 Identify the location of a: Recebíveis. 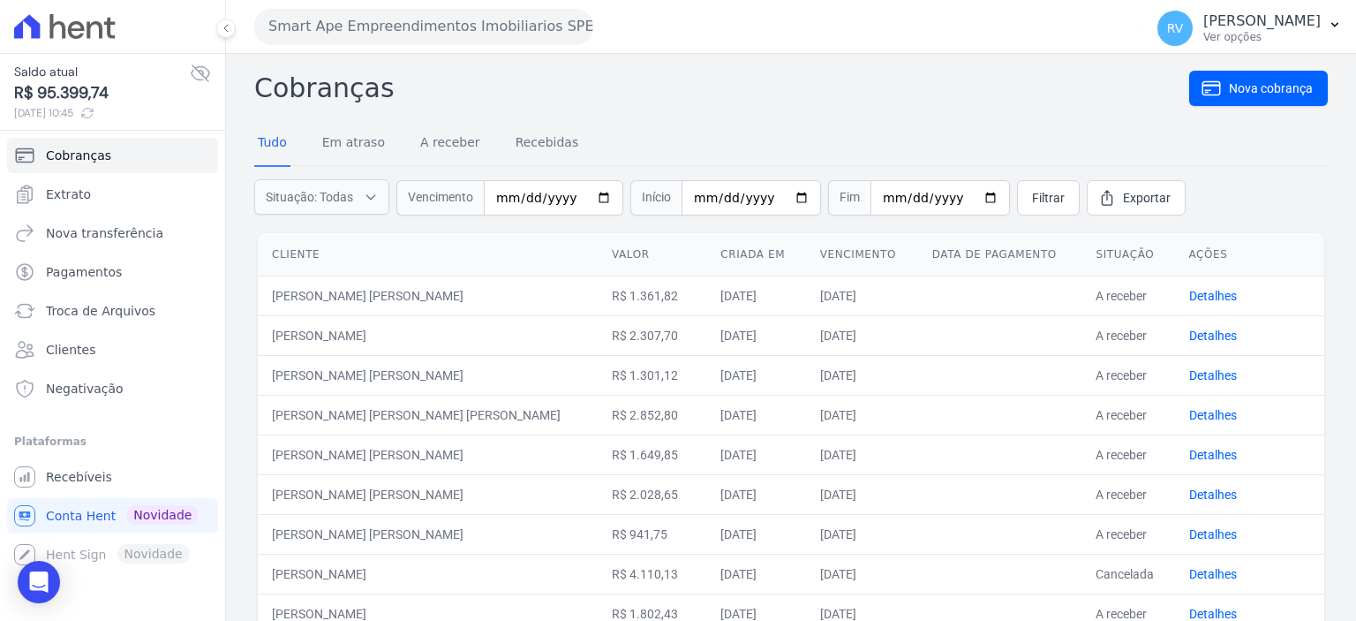
(112, 477).